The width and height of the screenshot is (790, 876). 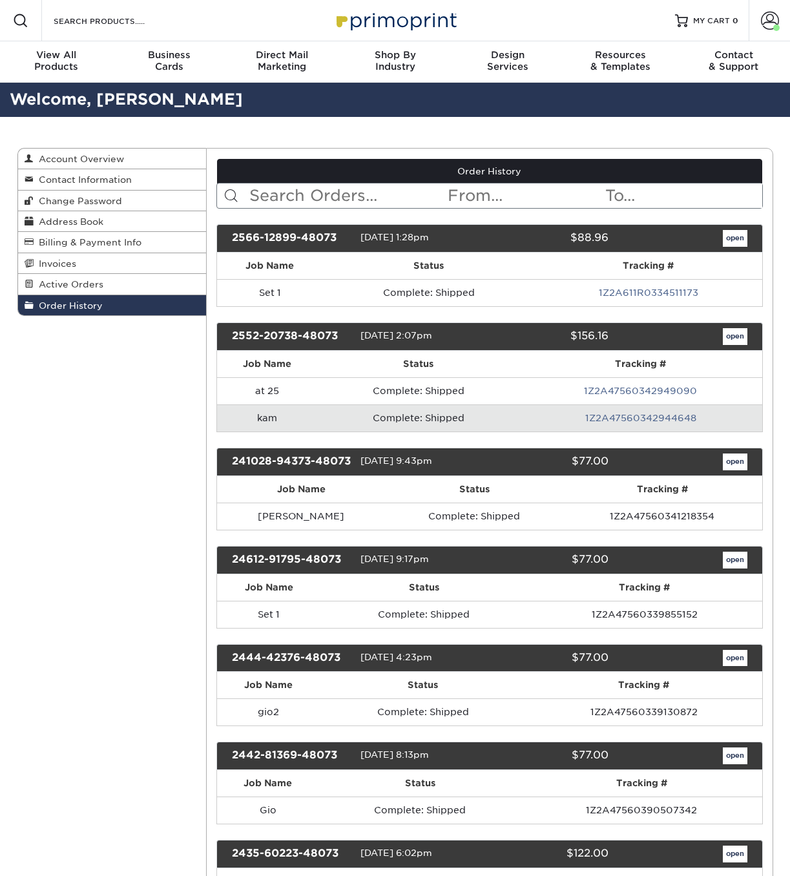 I want to click on td: kam, so click(x=268, y=418).